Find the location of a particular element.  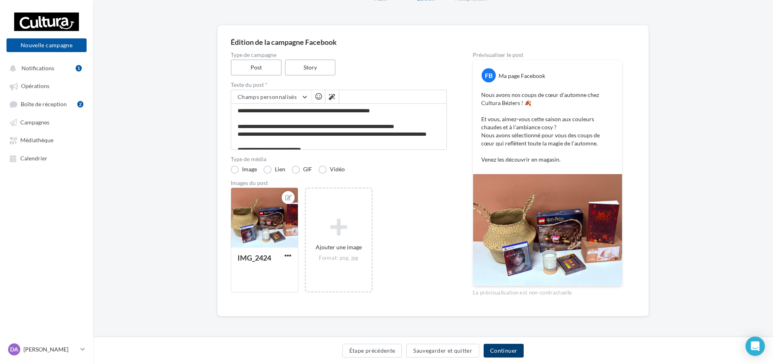

div: Images du post is located at coordinates (339, 183).